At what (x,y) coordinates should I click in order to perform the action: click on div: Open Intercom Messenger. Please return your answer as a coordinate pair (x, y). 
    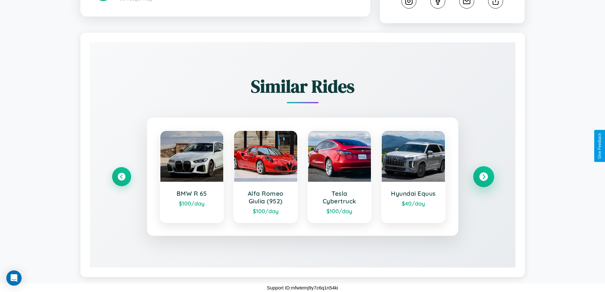
    Looking at the image, I should click on (14, 278).